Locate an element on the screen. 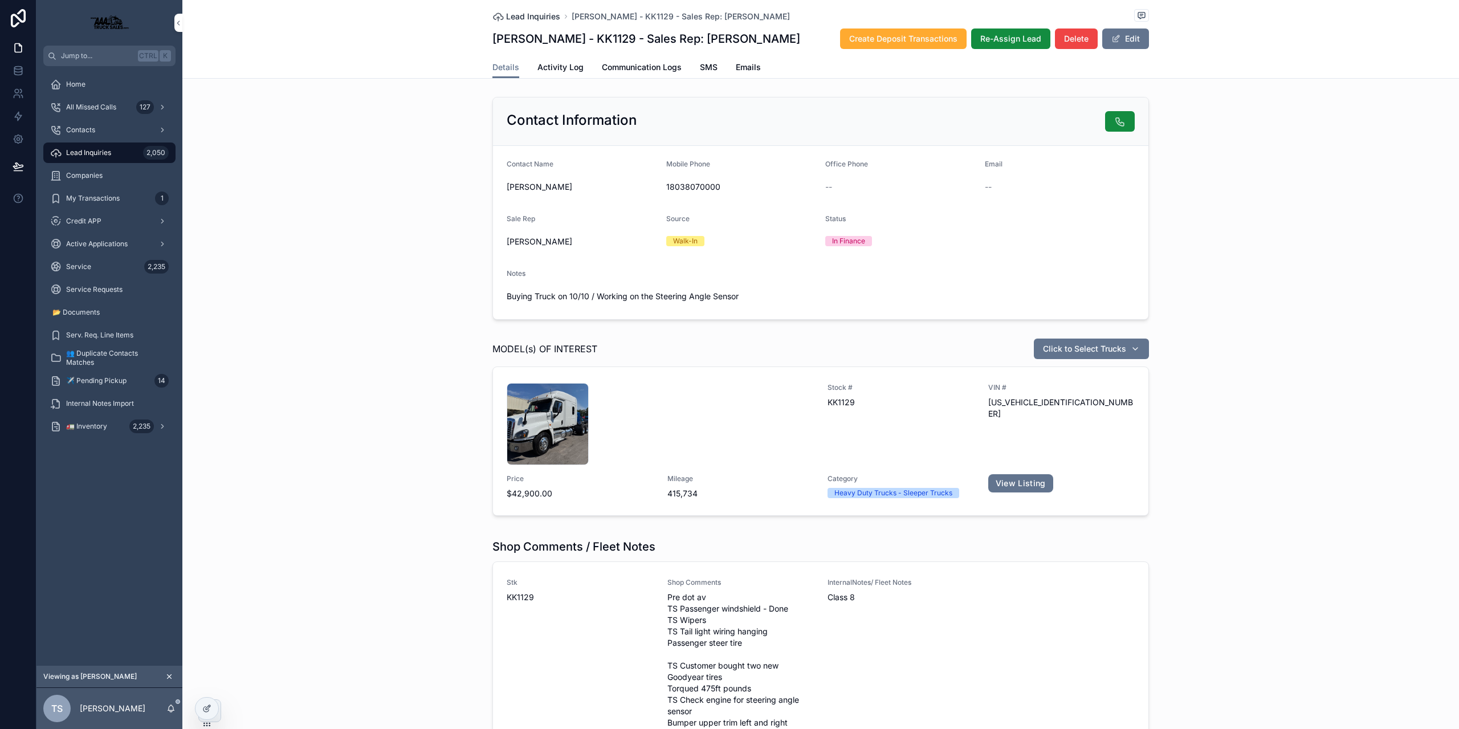 This screenshot has height=729, width=1459. span: Source is located at coordinates (678, 218).